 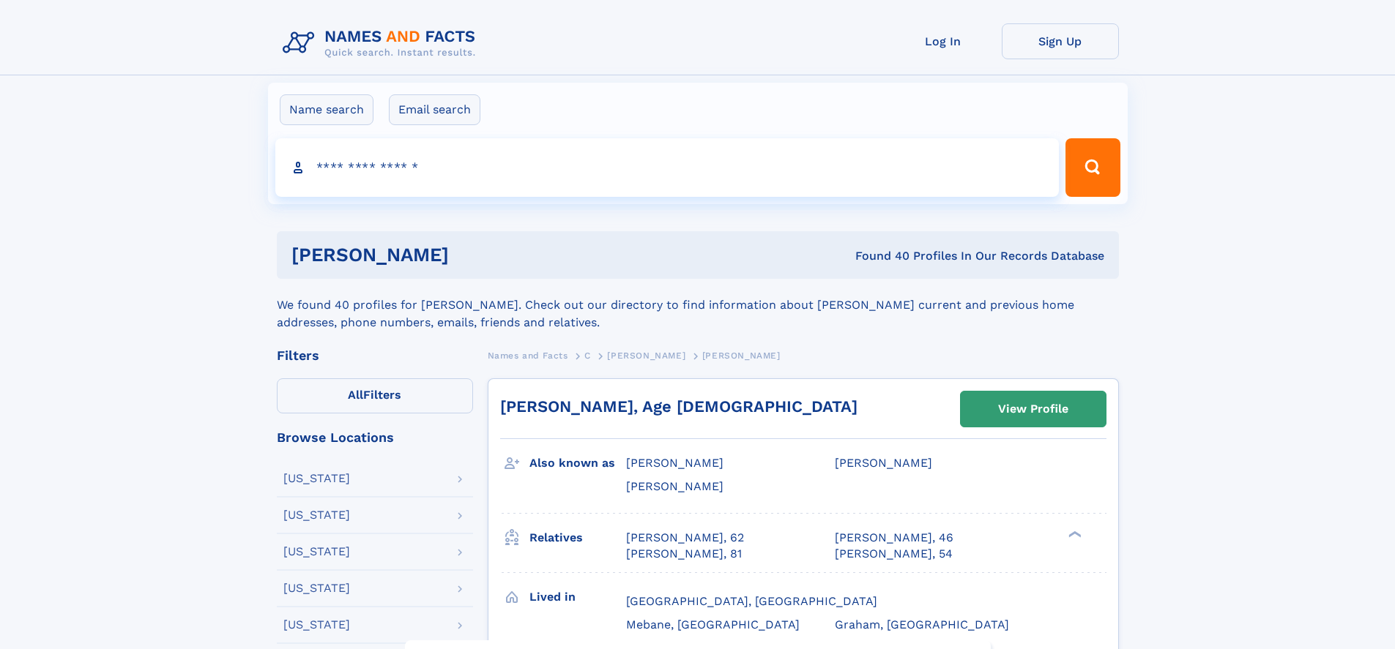 What do you see at coordinates (528, 355) in the screenshot?
I see `a: Names and Facts` at bounding box center [528, 355].